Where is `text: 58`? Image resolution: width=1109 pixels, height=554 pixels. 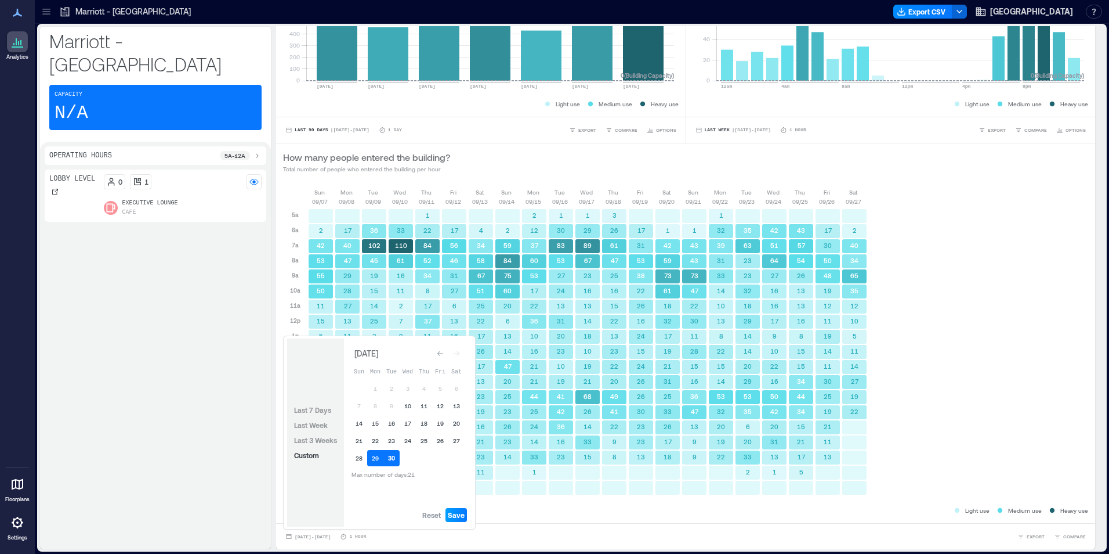
text: 58 is located at coordinates (481, 260).